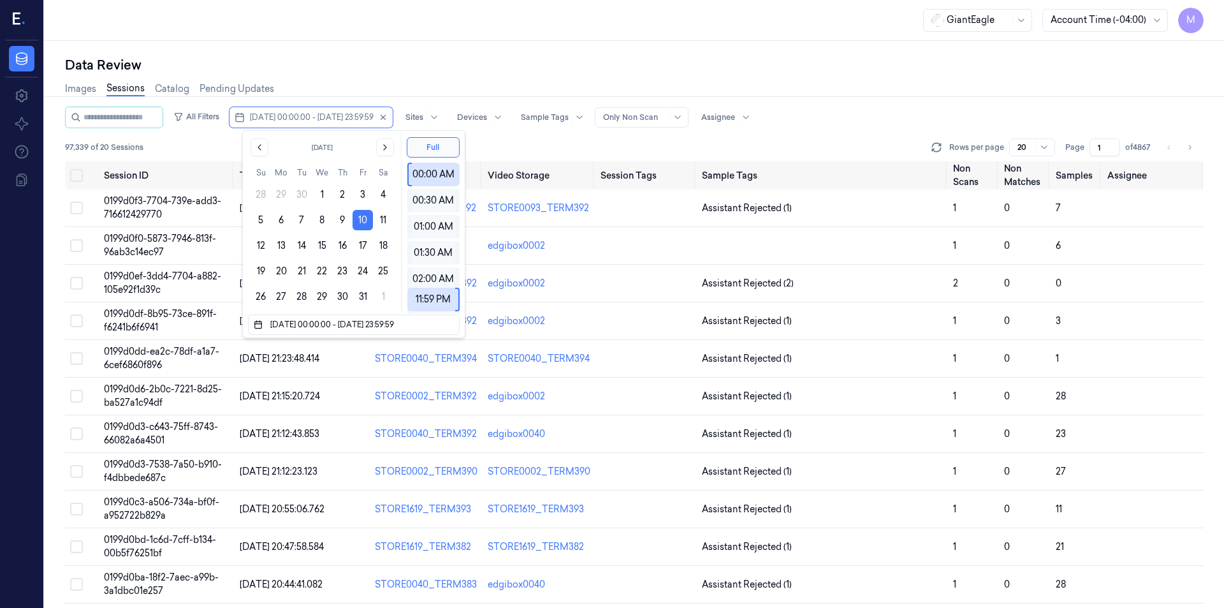  I want to click on button: Friday, October 31st, 2025, so click(363, 296).